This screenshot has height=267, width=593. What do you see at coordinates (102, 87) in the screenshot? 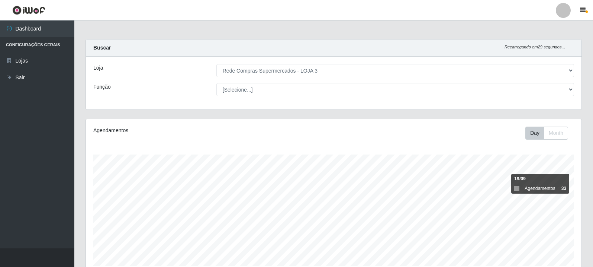
I see `label: Função` at bounding box center [102, 87].